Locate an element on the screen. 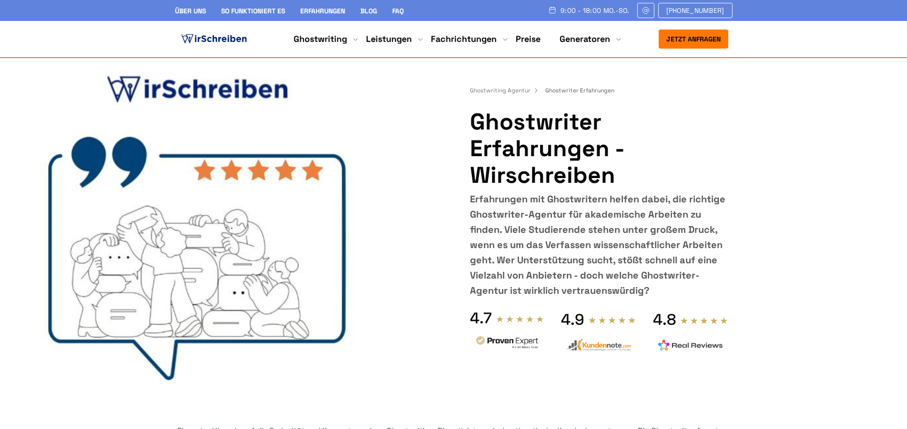 The image size is (907, 429). a: Fachrichtungen is located at coordinates (463, 39).